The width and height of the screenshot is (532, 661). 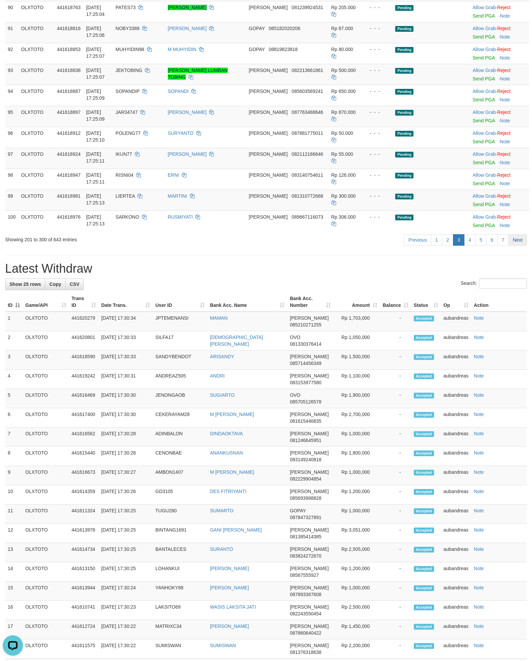 What do you see at coordinates (14, 379) in the screenshot?
I see `td: 4` at bounding box center [14, 379].